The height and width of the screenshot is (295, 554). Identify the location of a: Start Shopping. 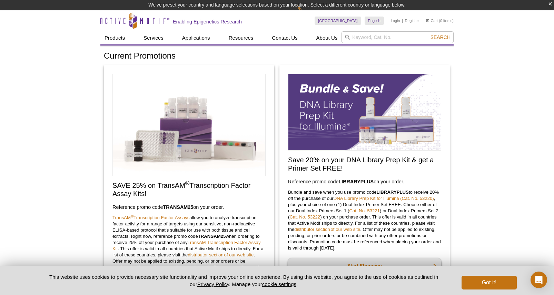
(364, 266).